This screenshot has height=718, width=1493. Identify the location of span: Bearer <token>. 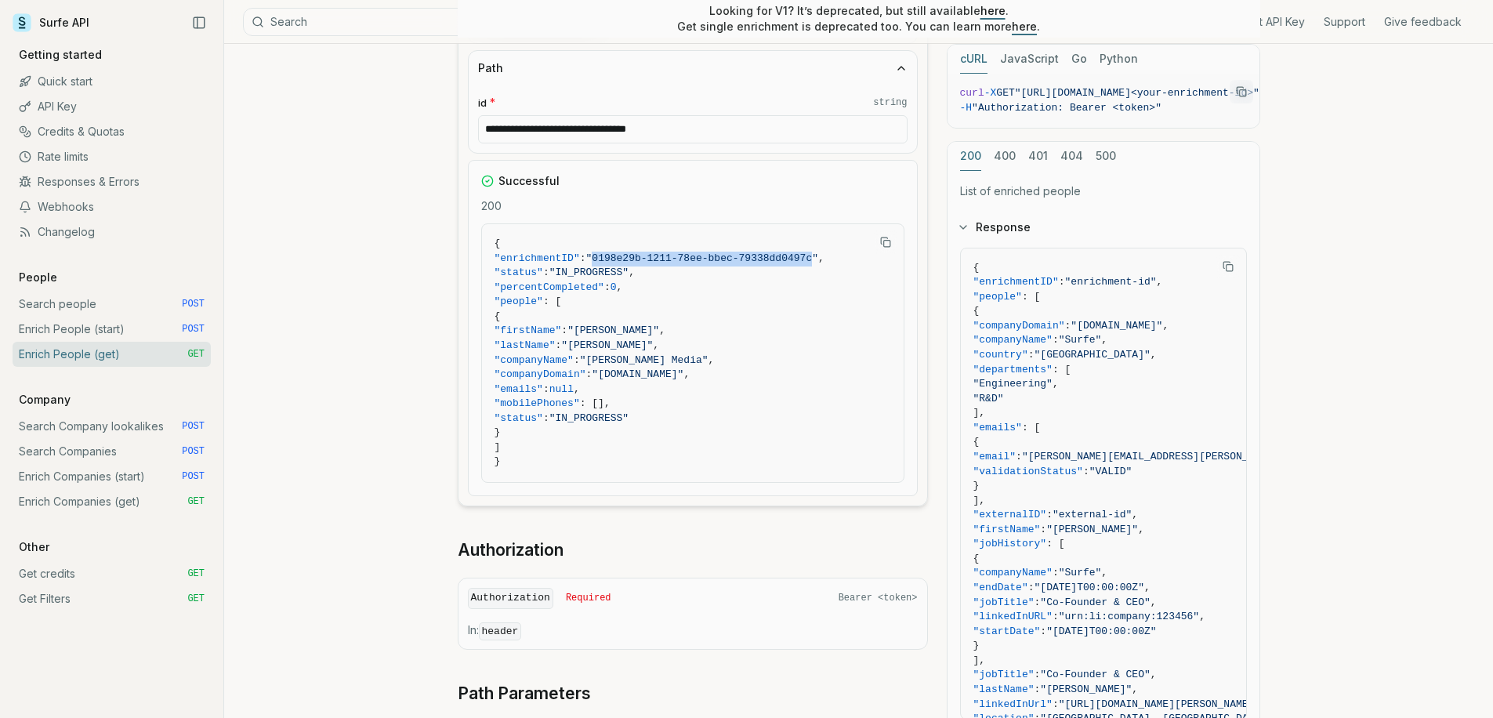
(878, 598).